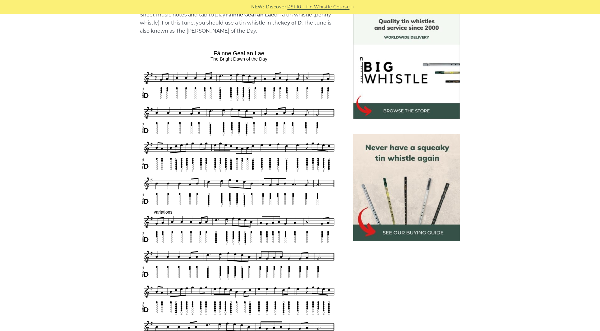 The height and width of the screenshot is (331, 600). I want to click on strong: Fáinne Geal an Lae, so click(249, 15).